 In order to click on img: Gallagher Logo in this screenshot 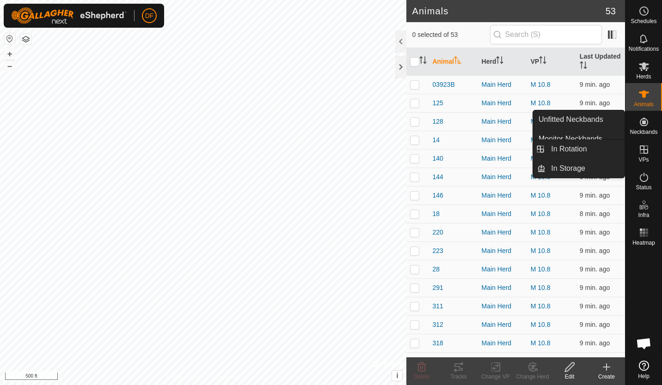, I will do `click(69, 16)`.